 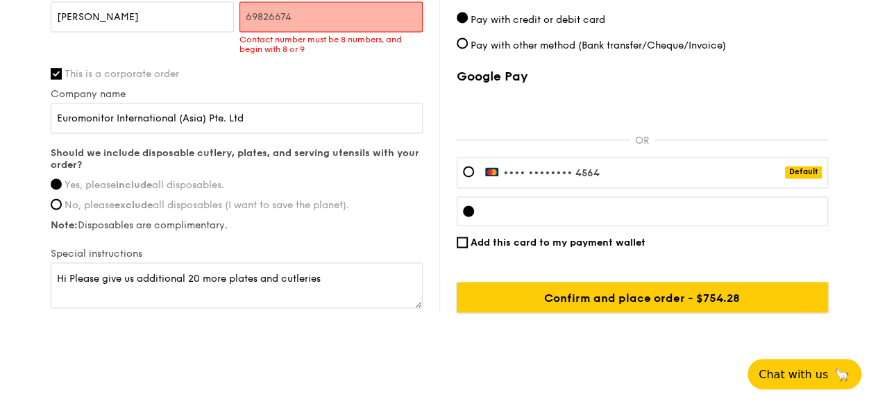 What do you see at coordinates (207, 205) in the screenshot?
I see `span: No, please all disposables (I want to save the planet).` at bounding box center [207, 205].